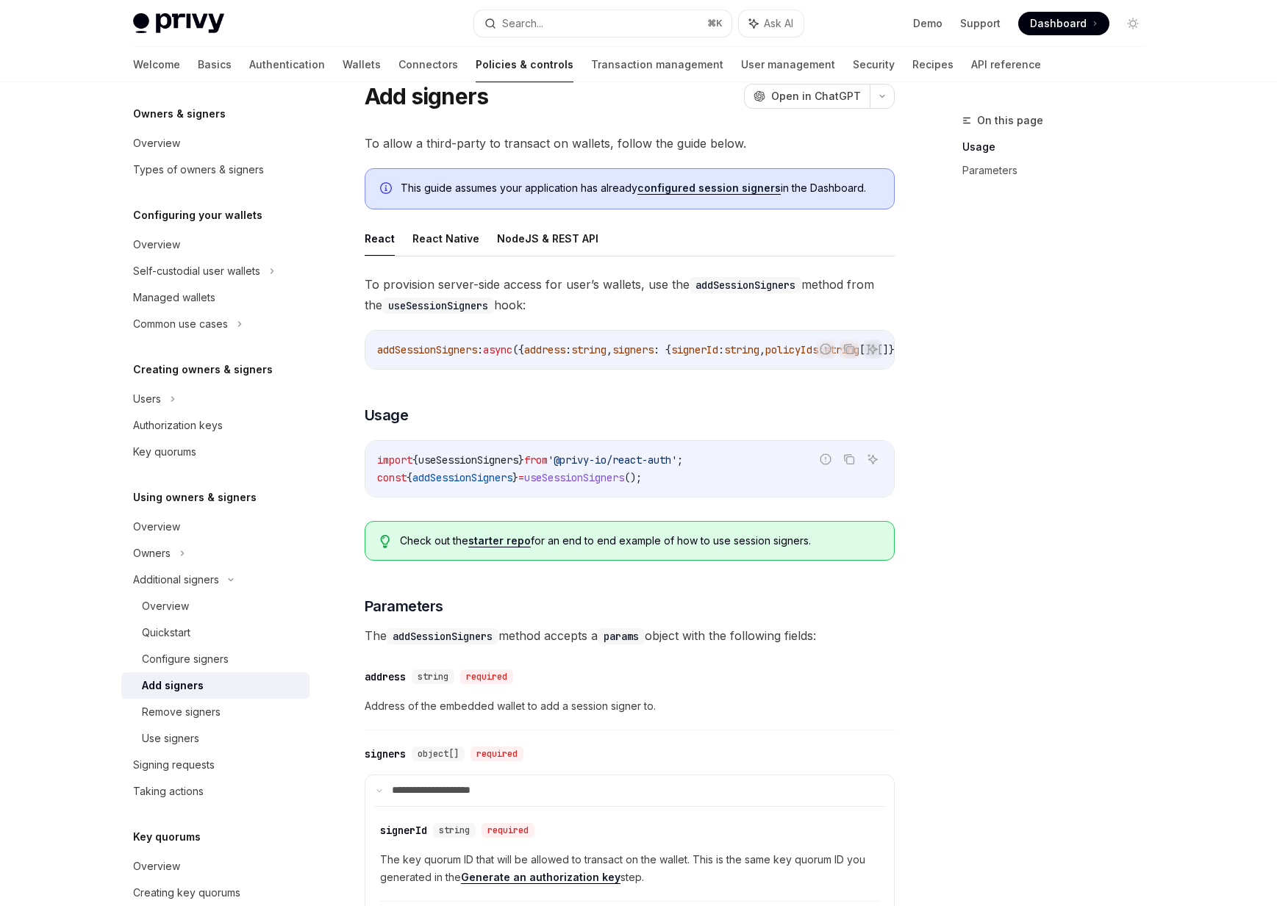 This screenshot has width=1277, height=906. I want to click on div: Types of owners & signers, so click(198, 170).